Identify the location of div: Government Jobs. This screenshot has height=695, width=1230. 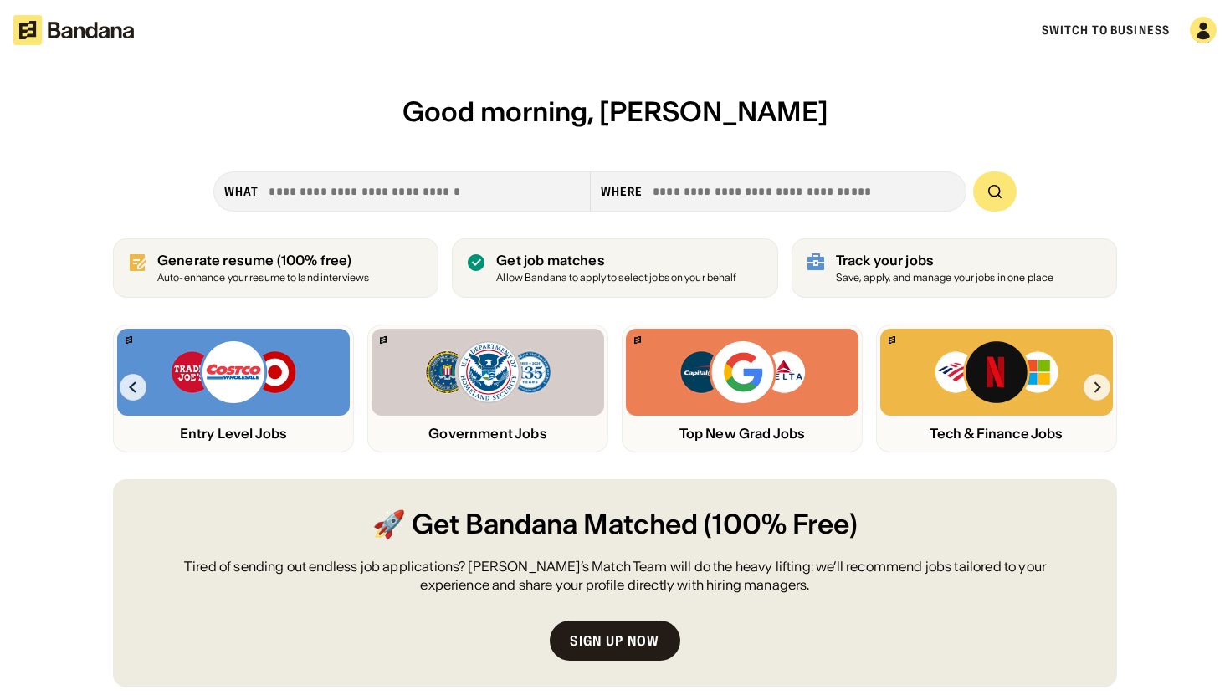
(488, 433).